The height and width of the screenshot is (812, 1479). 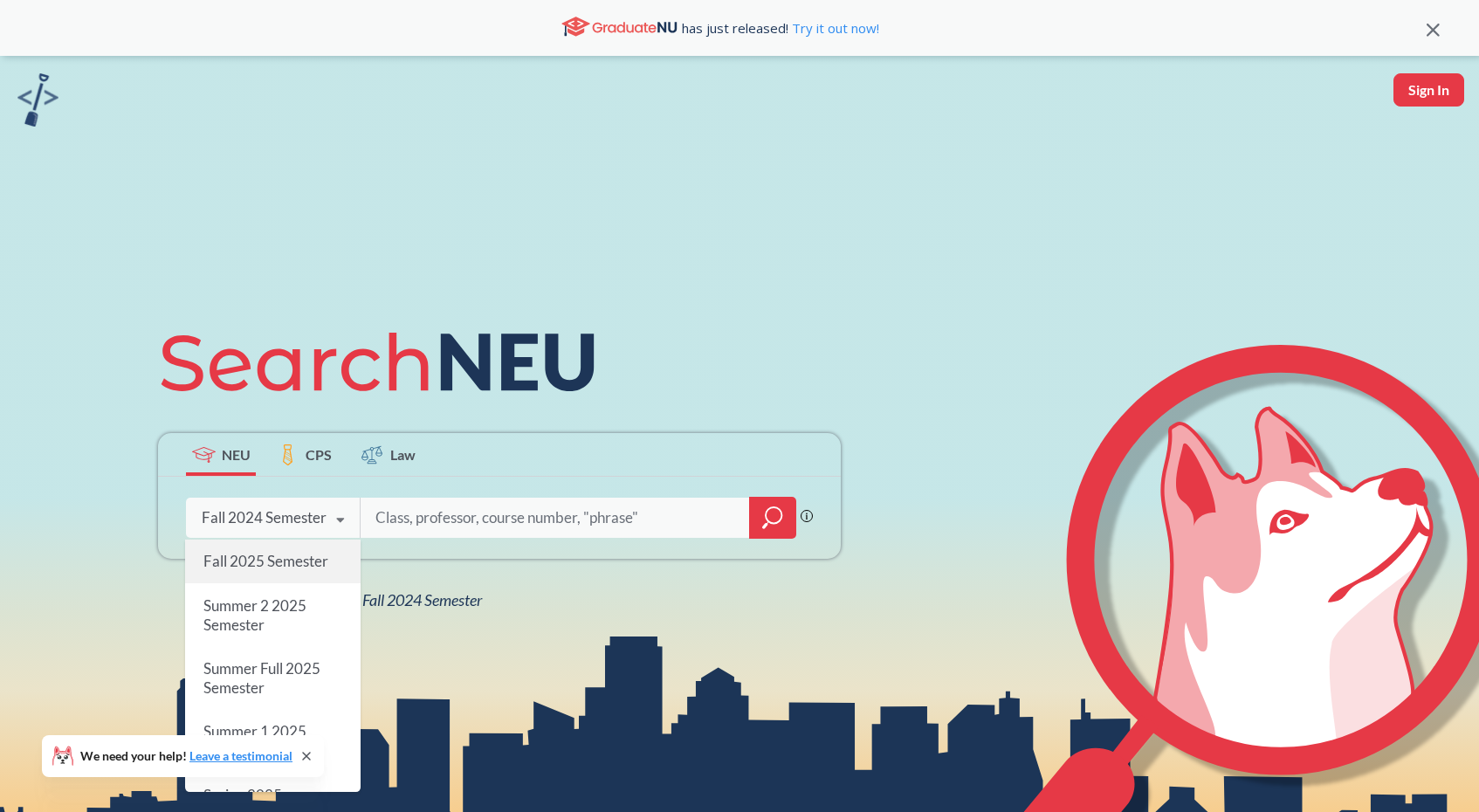 What do you see at coordinates (773, 518) in the screenshot?
I see `div: magnifying glass` at bounding box center [773, 518].